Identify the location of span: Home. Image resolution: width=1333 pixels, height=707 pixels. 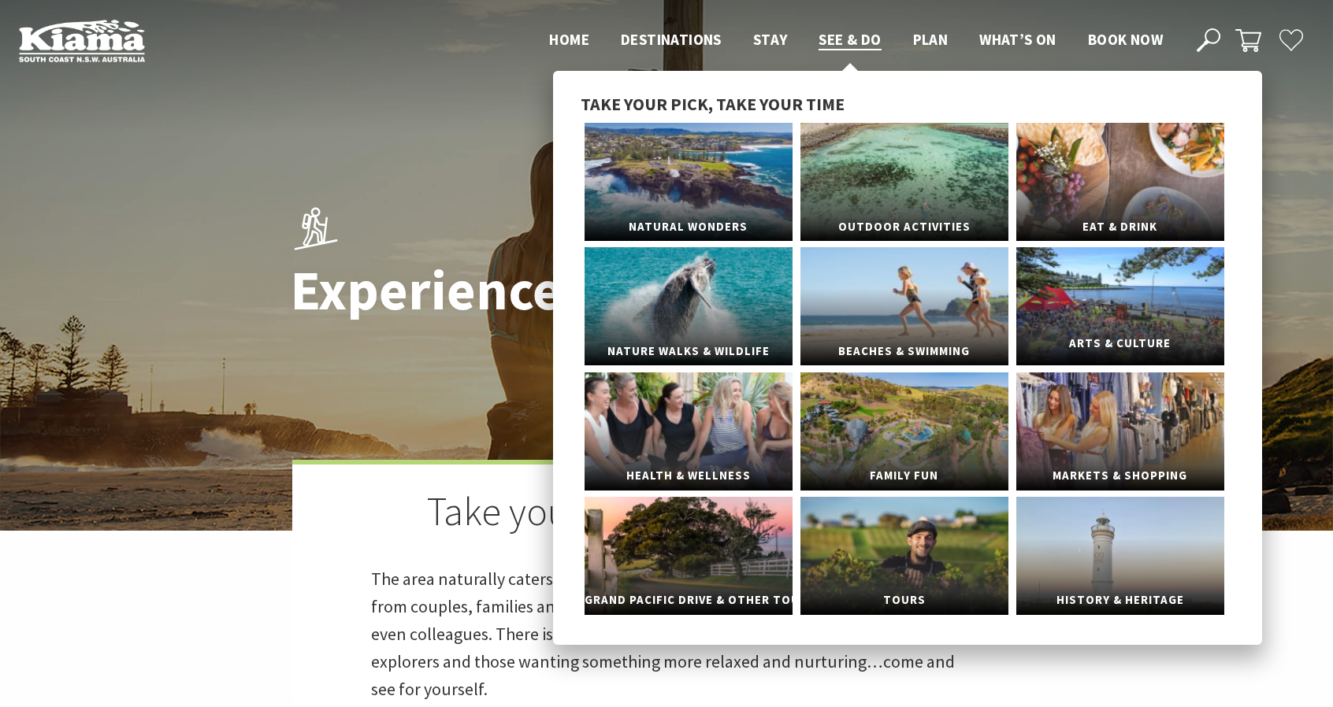
(569, 39).